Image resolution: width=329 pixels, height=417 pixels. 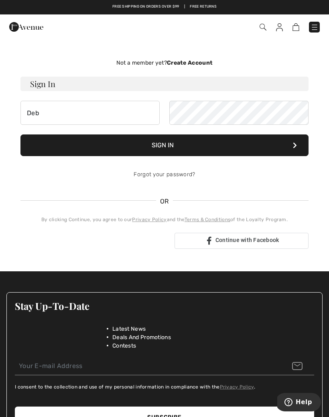 I want to click on div: Sign in with Google. Opens in new tab, so click(x=94, y=241).